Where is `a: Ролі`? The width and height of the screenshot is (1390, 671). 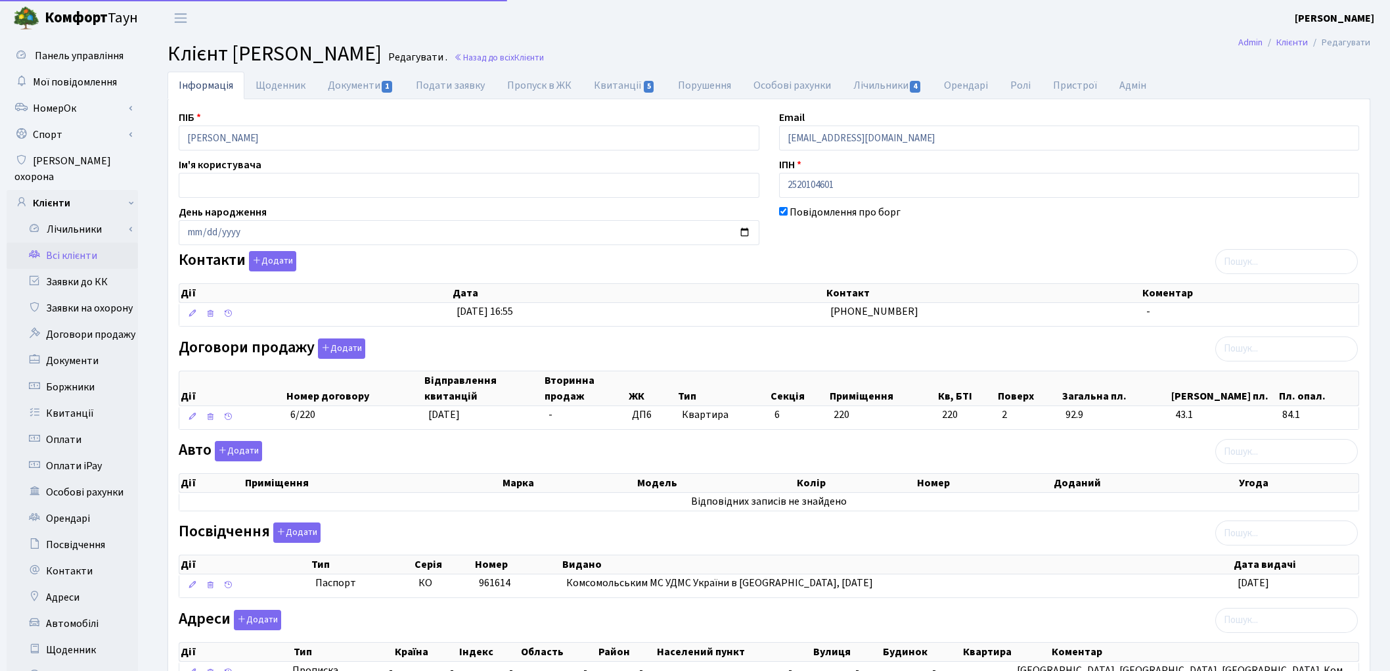 a: Ролі is located at coordinates (1020, 85).